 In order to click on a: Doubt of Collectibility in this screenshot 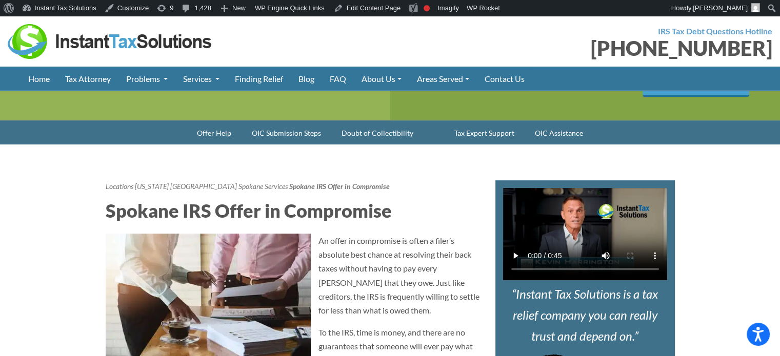, I will do `click(377, 133)`.